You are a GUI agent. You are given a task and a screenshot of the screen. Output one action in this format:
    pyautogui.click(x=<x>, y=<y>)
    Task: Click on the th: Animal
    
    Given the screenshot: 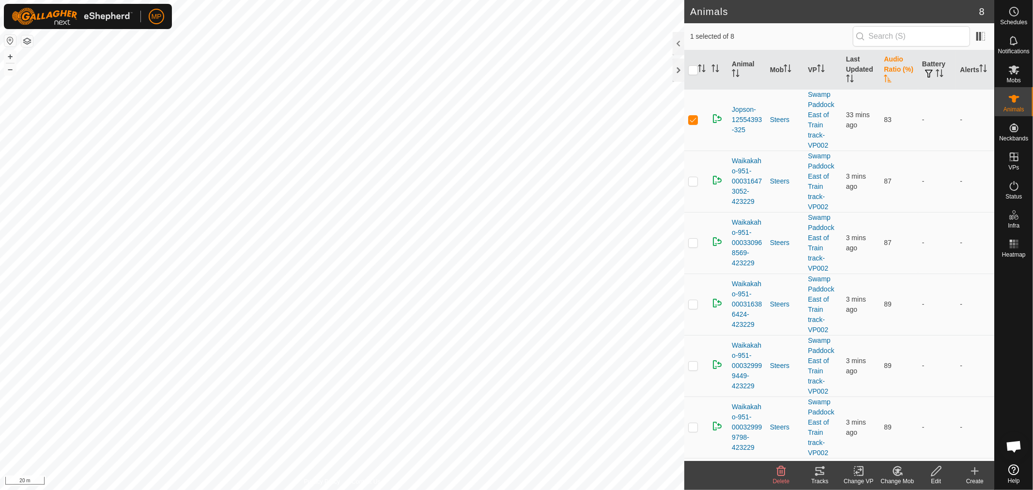 What is the action you would take?
    pyautogui.click(x=747, y=70)
    